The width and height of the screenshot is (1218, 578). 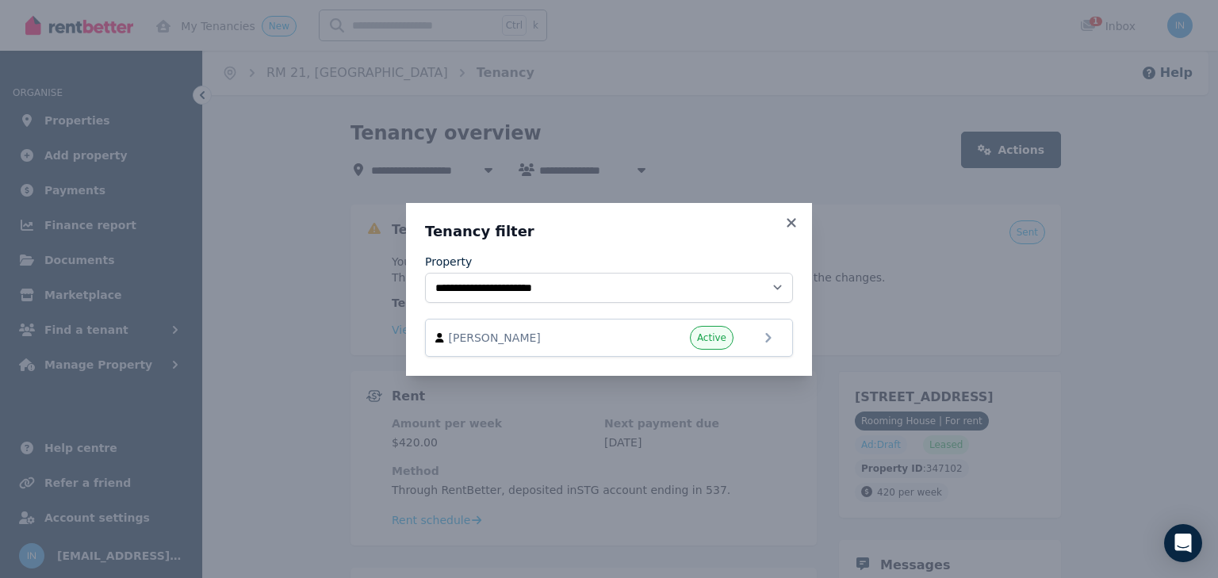 What do you see at coordinates (1183, 543) in the screenshot?
I see `div: Open Intercom Messenger` at bounding box center [1183, 543].